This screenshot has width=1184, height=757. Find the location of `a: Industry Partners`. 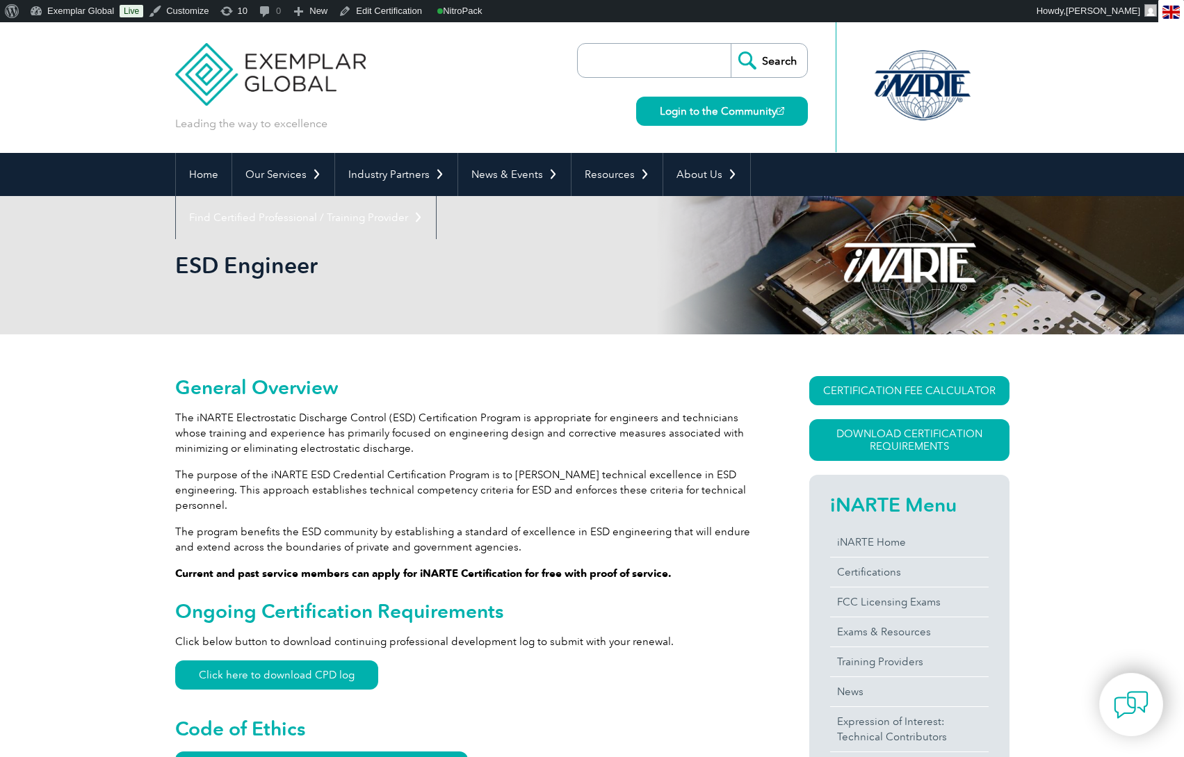

a: Industry Partners is located at coordinates (396, 175).